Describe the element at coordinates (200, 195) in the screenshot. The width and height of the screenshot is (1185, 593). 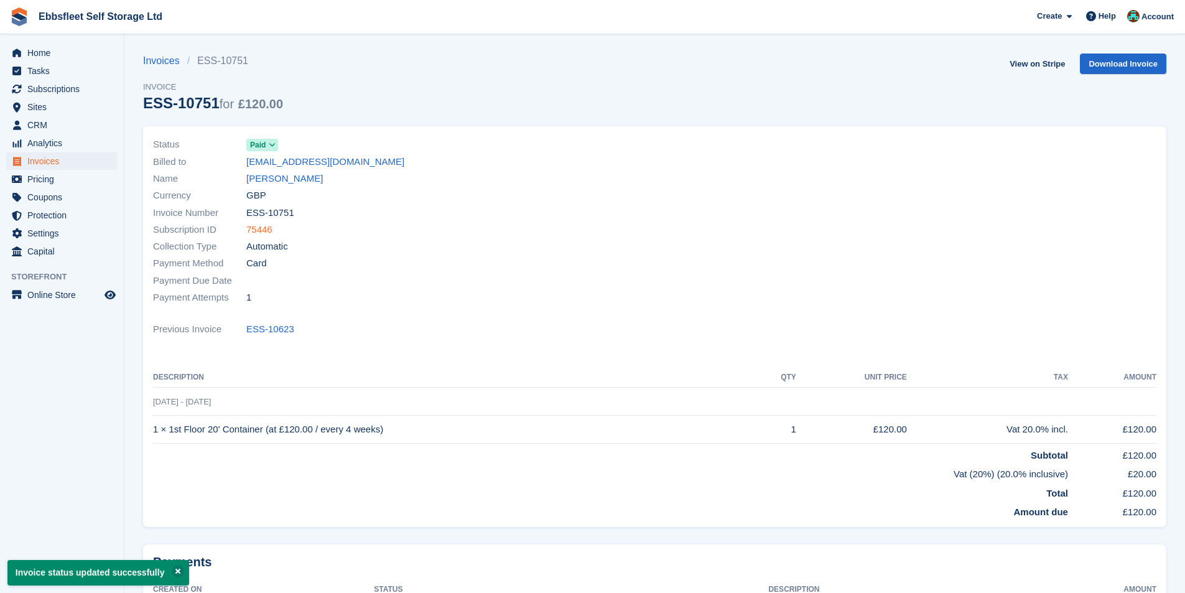
I see `span: Currency` at that location.